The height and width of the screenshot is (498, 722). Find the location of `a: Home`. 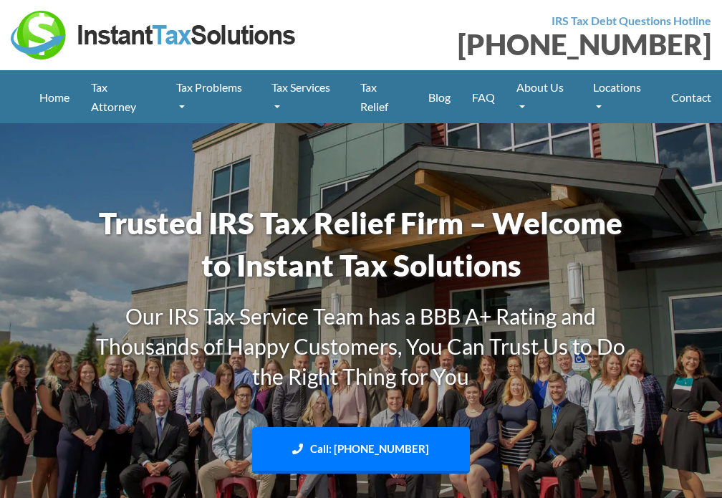

a: Home is located at coordinates (54, 97).